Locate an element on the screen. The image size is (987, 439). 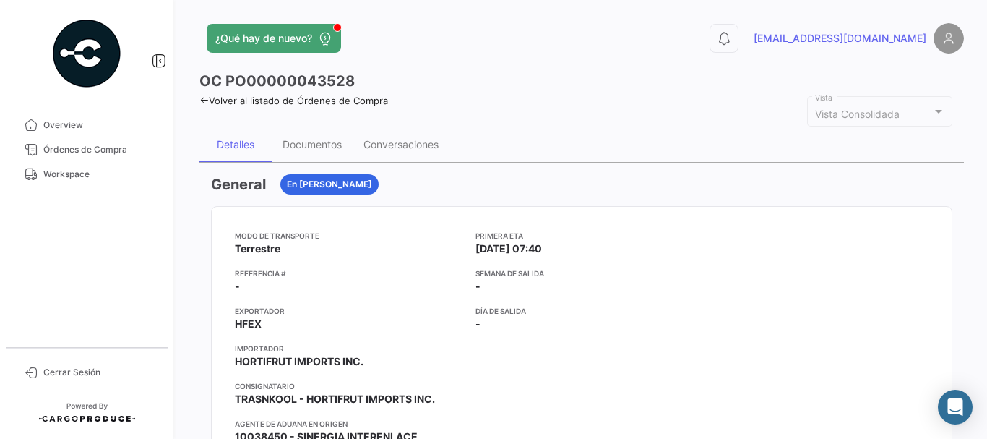
h3: General is located at coordinates (238, 184).